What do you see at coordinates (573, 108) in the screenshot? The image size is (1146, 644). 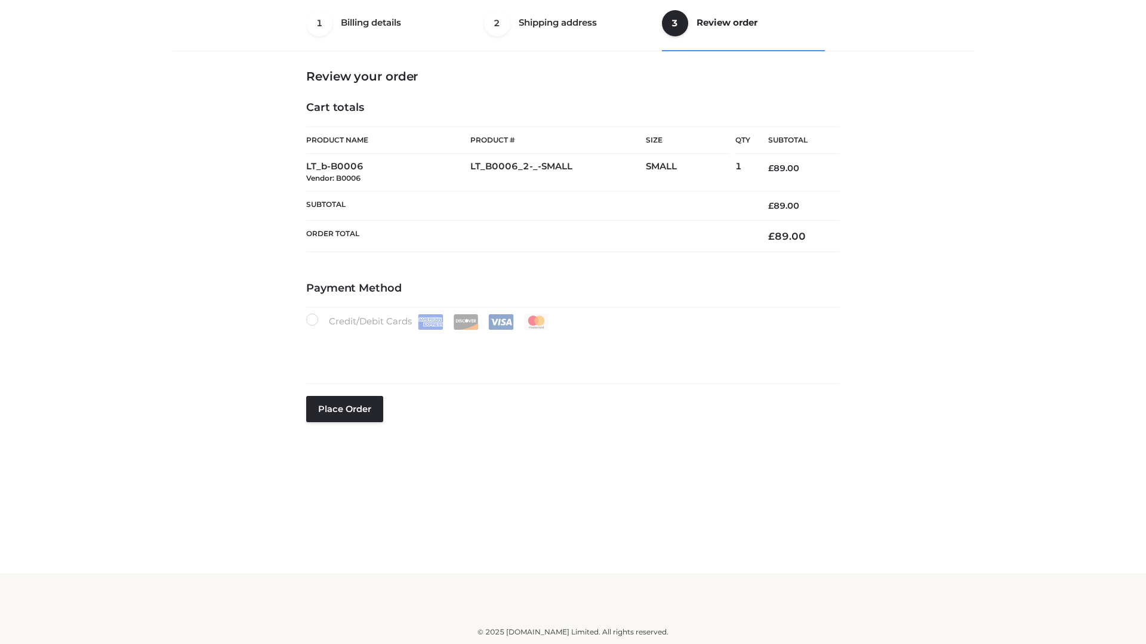 I see `h4: Cart totals` at bounding box center [573, 108].